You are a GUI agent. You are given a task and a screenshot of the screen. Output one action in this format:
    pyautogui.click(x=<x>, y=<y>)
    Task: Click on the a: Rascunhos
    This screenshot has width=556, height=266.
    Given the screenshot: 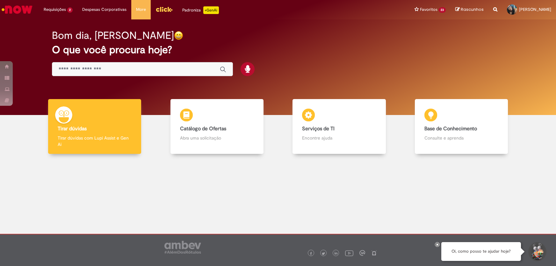 What is the action you would take?
    pyautogui.click(x=470, y=10)
    